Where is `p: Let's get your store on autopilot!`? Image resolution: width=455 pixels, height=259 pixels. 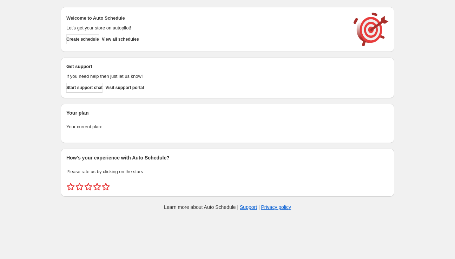
p: Let's get your store on autopilot! is located at coordinates (206, 28).